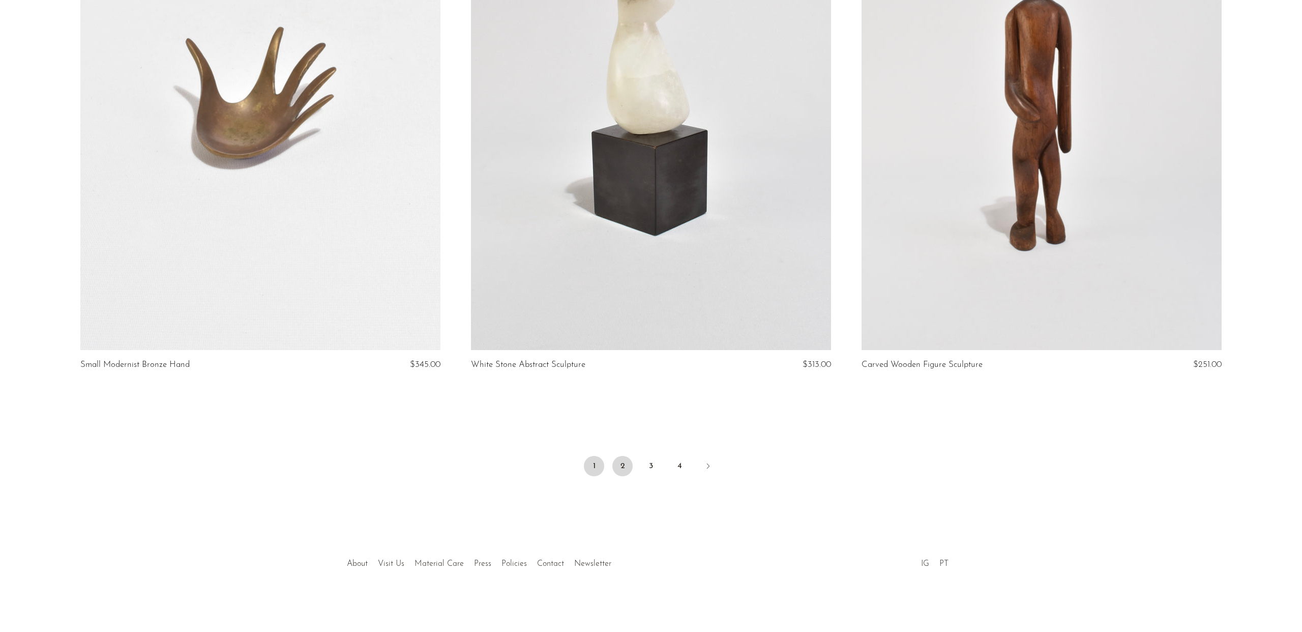  I want to click on a: Carved Wooden Figure Sculpture, so click(922, 365).